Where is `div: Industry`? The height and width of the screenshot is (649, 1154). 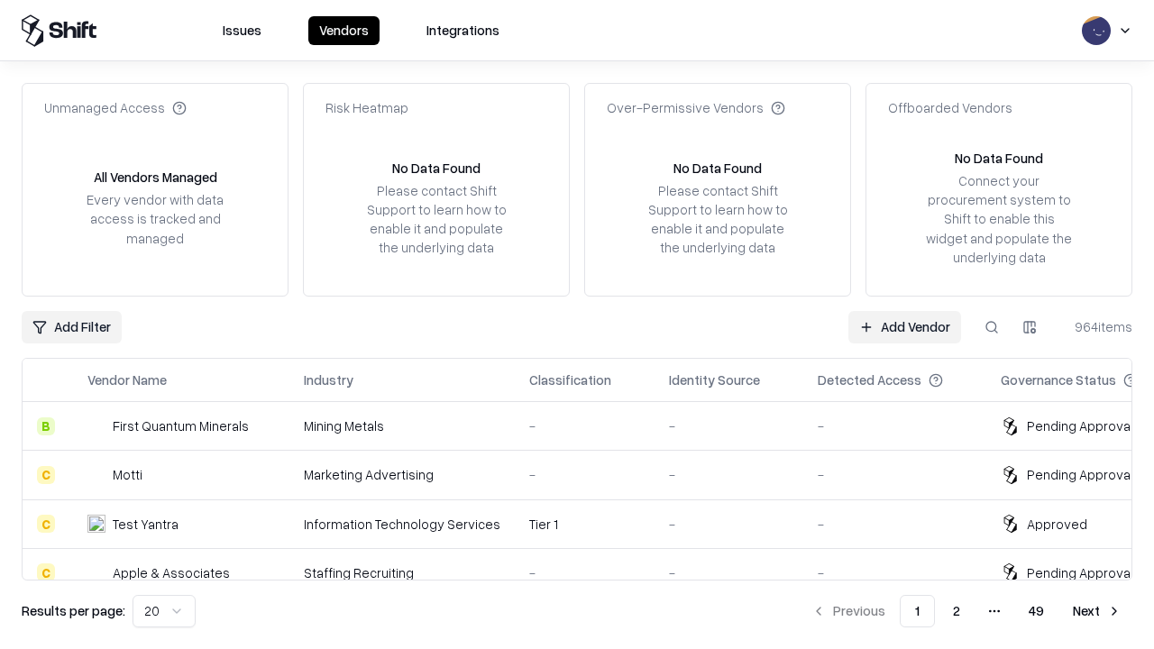 div: Industry is located at coordinates (328, 380).